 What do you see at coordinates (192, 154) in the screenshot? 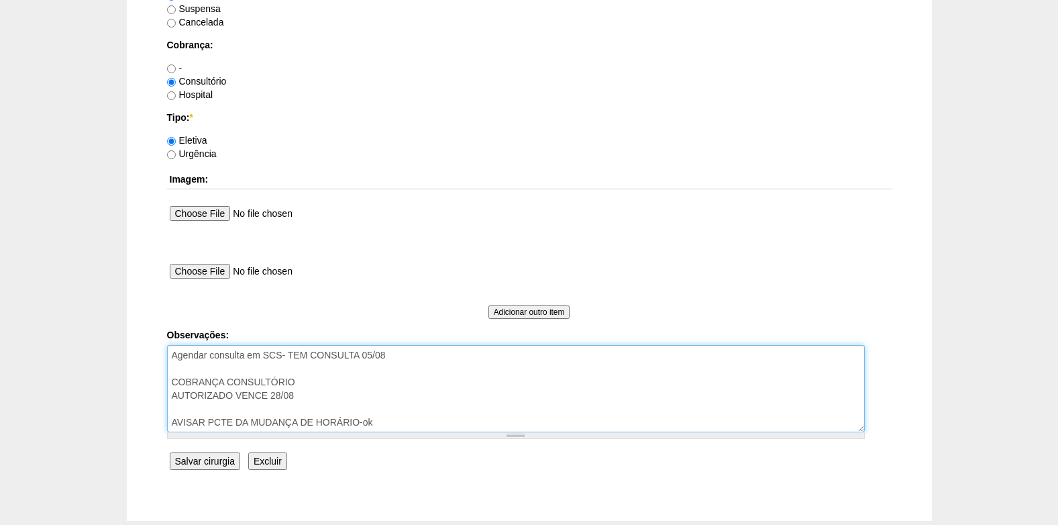
I see `label: Urgência` at bounding box center [192, 154].